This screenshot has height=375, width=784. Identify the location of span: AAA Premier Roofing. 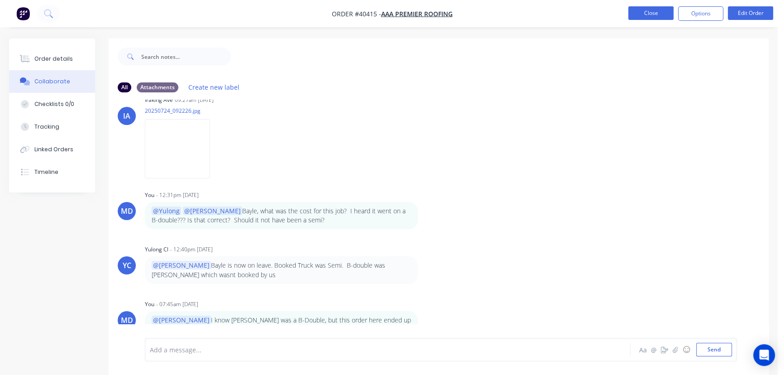
(417, 14).